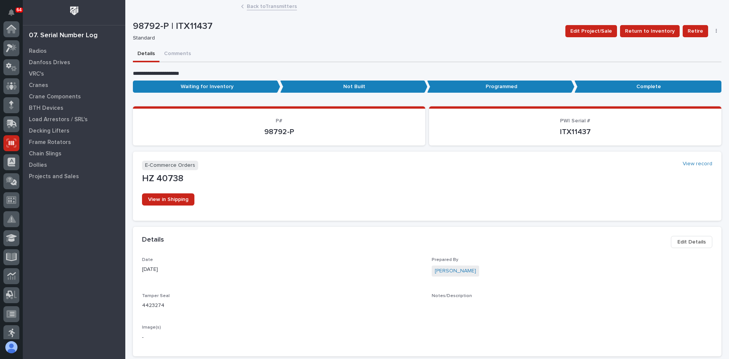 The width and height of the screenshot is (729, 359). What do you see at coordinates (156, 296) in the screenshot?
I see `span: Tamper Seal` at bounding box center [156, 296].